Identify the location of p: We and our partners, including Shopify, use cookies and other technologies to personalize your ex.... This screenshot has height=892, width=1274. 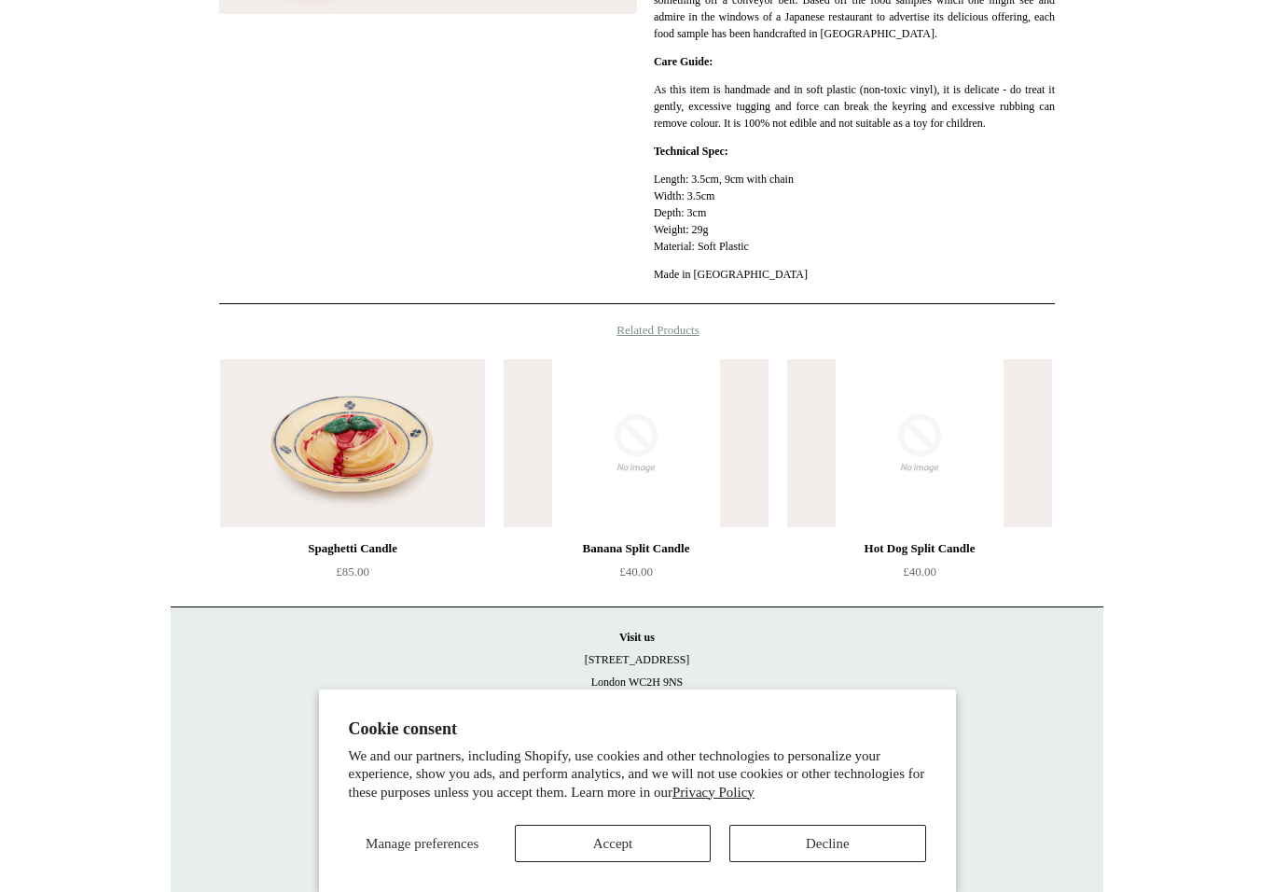
(637, 774).